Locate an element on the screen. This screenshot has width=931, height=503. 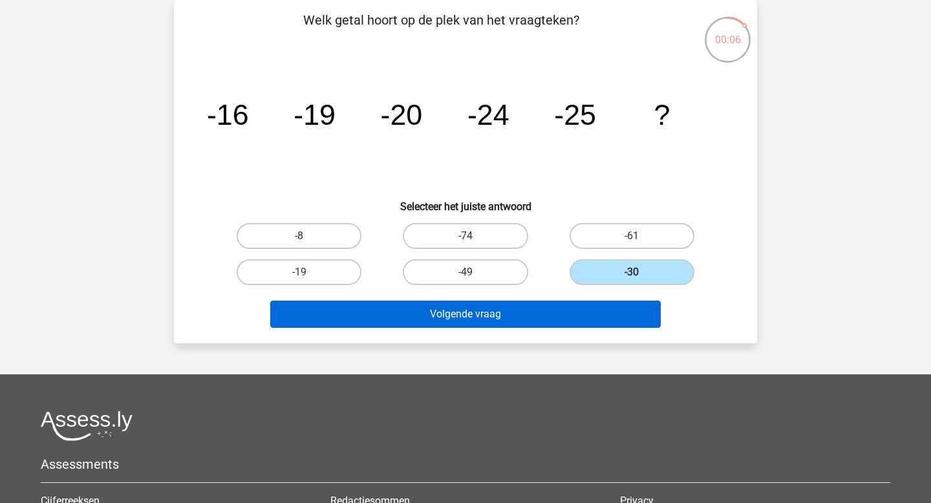
tspan: -24 is located at coordinates (488, 114).